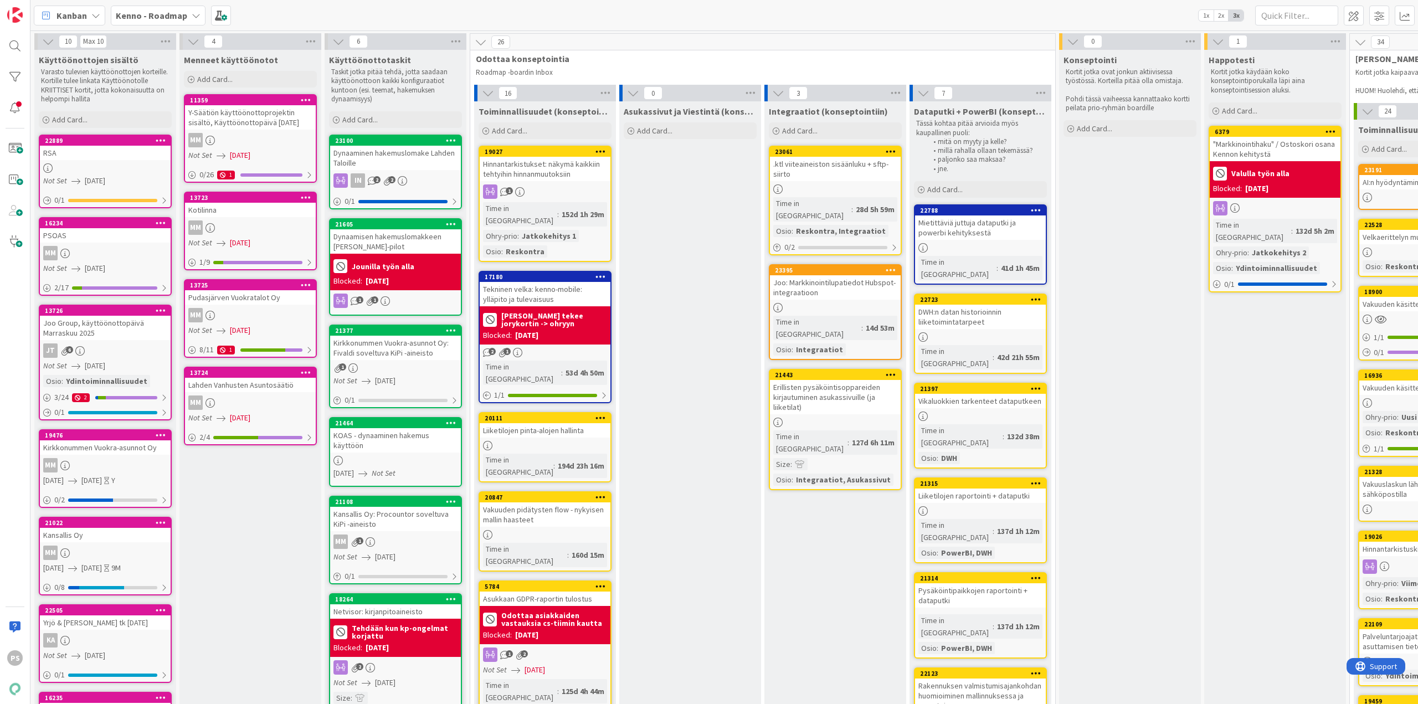 The image size is (1418, 704). I want to click on div: 13726, so click(107, 311).